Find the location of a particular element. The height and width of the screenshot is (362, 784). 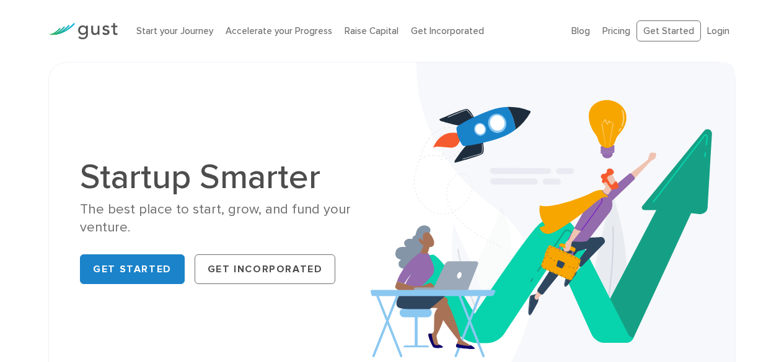

h1: Startup Smarter is located at coordinates (231, 177).